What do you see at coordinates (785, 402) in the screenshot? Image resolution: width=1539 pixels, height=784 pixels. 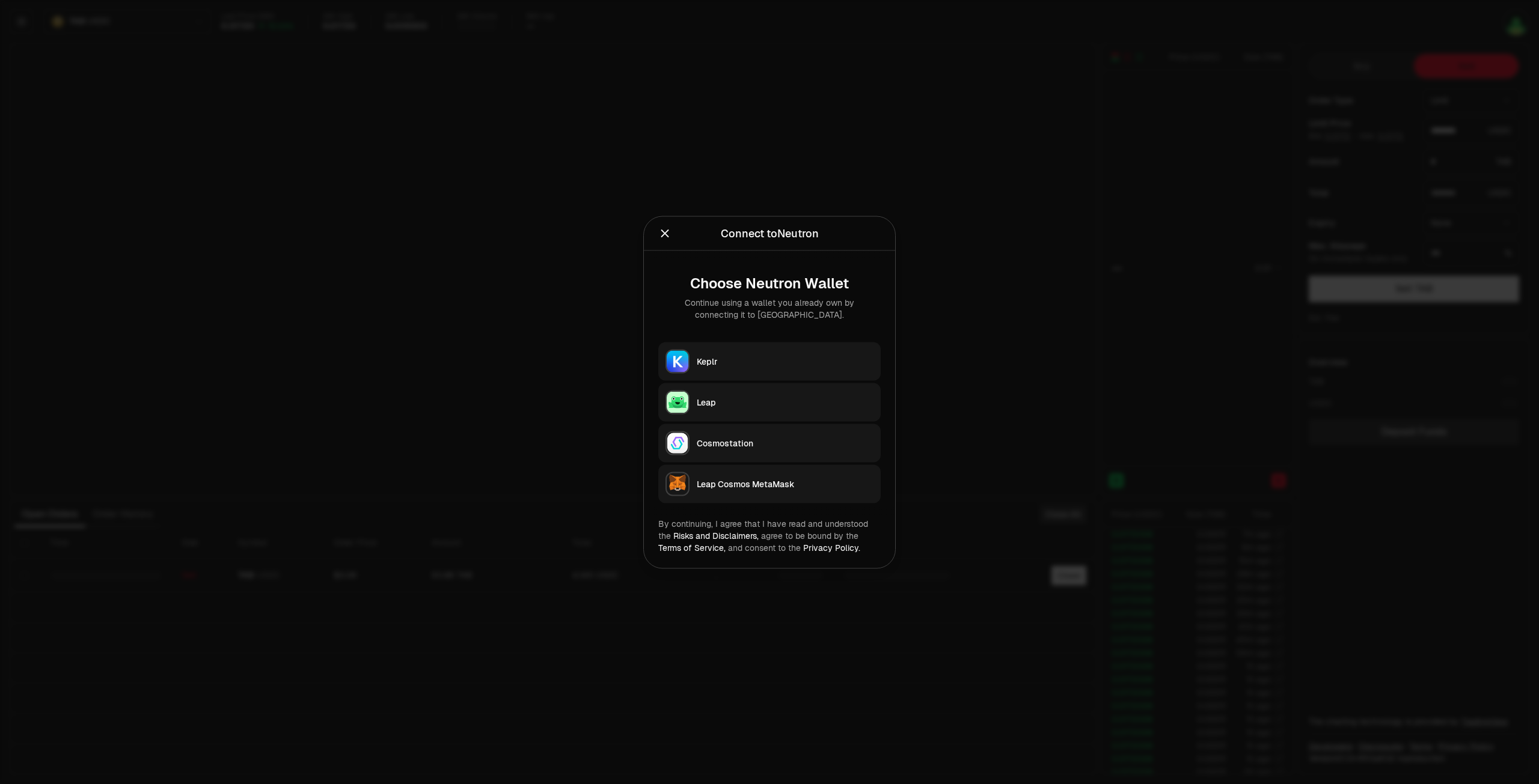 I see `div: Leap` at bounding box center [785, 402].